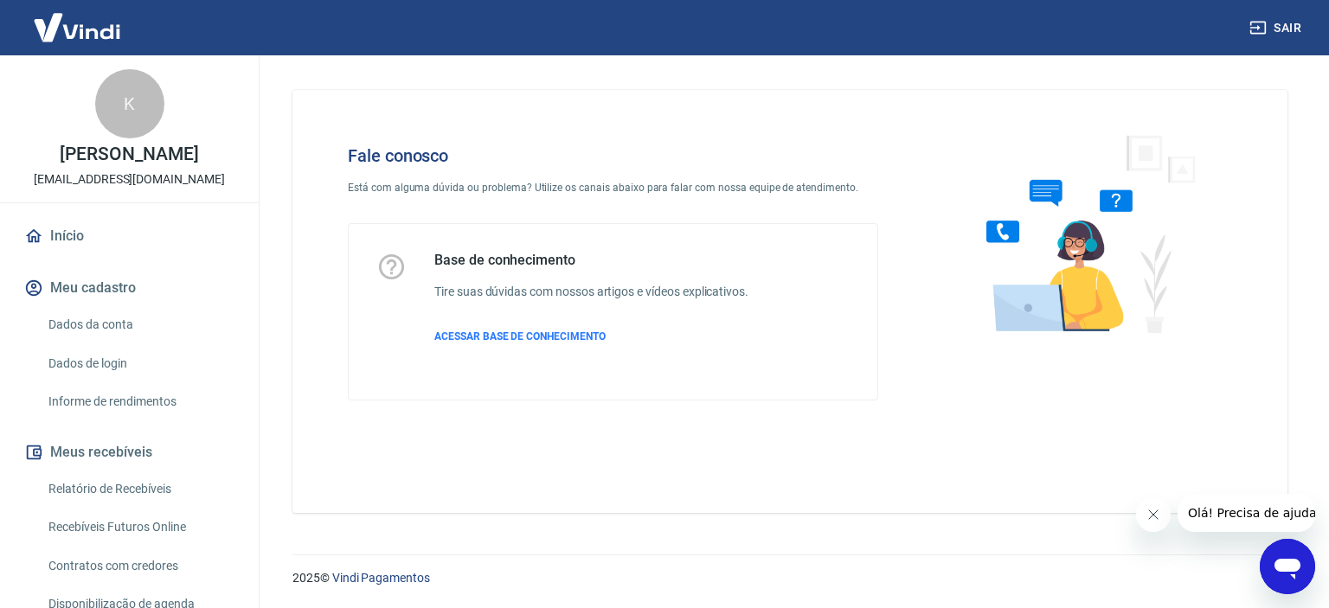 The width and height of the screenshot is (1329, 608). Describe the element at coordinates (139, 324) in the screenshot. I see `a: Dados da conta` at that location.